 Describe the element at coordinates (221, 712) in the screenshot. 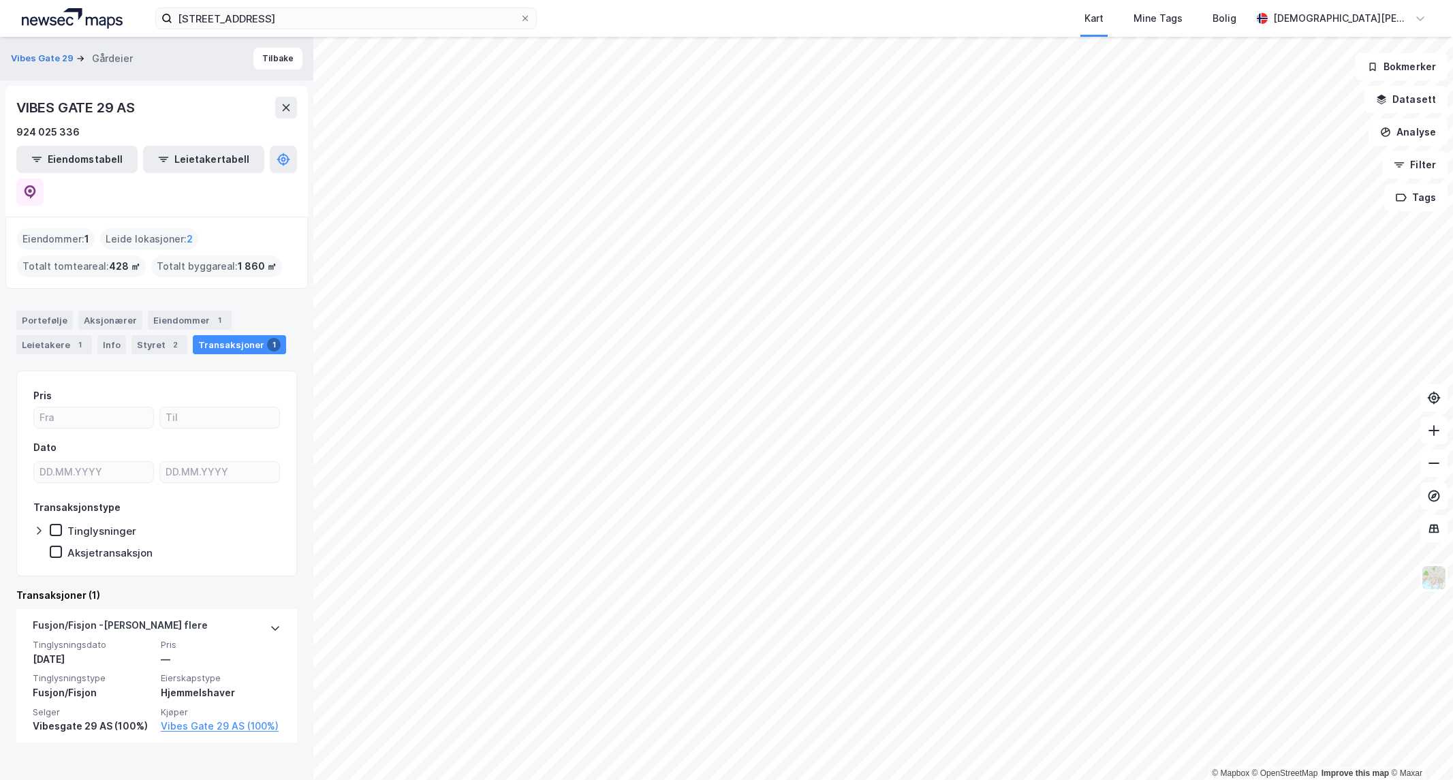

I see `span: Kjøper` at that location.